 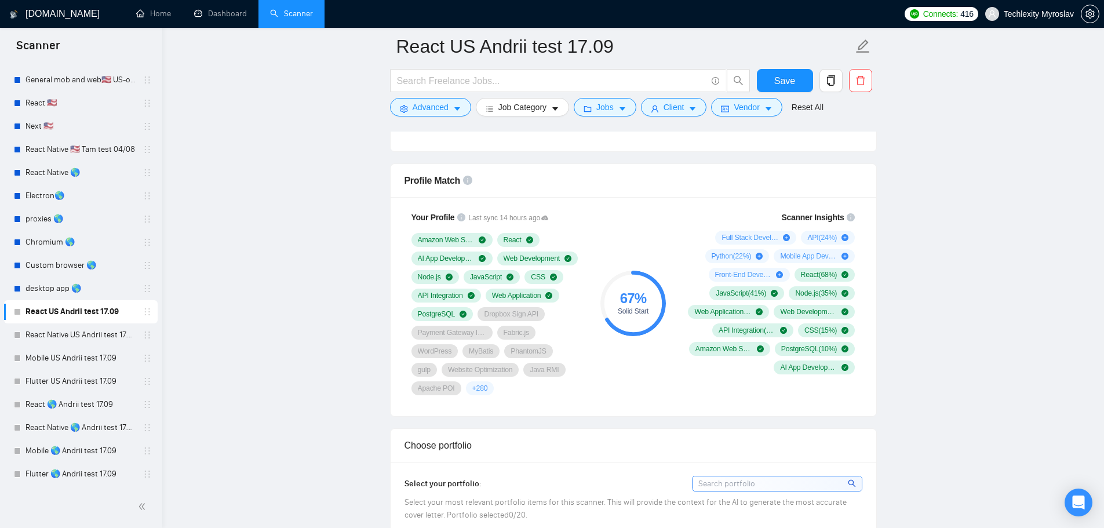 What do you see at coordinates (538, 277) in the screenshot?
I see `span: CSS` at bounding box center [538, 277].